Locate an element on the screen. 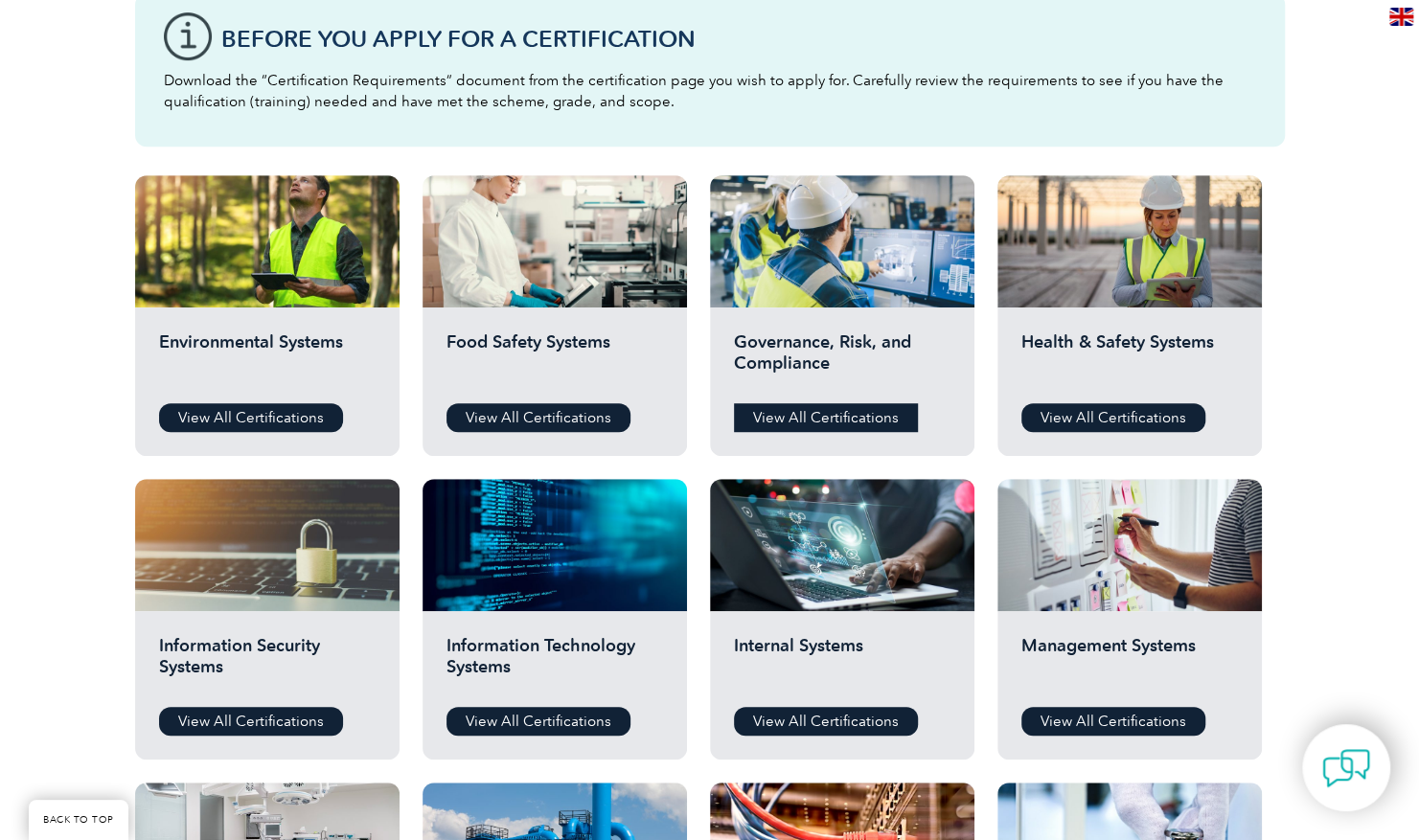 This screenshot has height=840, width=1419. h2: Information Technology Systems is located at coordinates (554, 664).